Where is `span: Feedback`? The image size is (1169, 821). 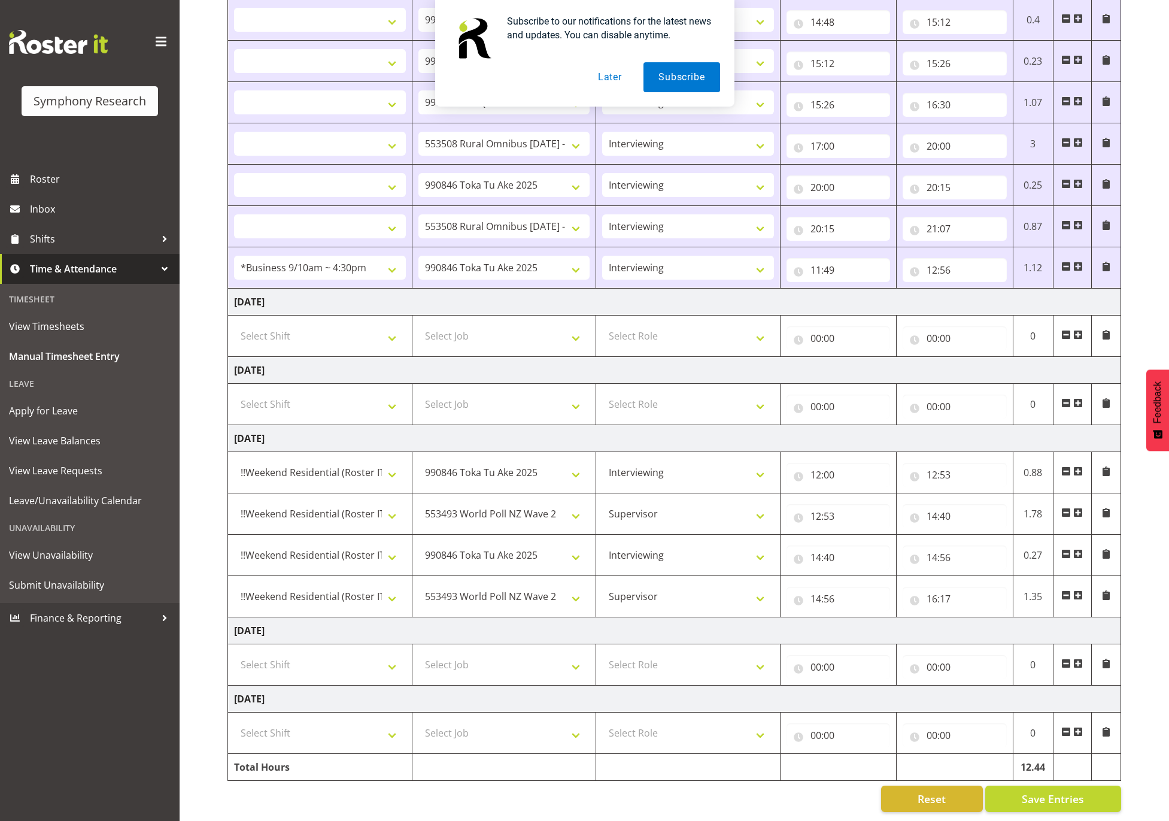 span: Feedback is located at coordinates (1158, 402).